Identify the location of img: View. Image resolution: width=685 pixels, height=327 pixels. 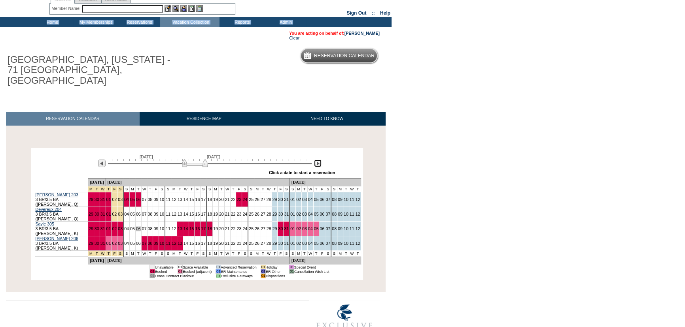
(176, 8).